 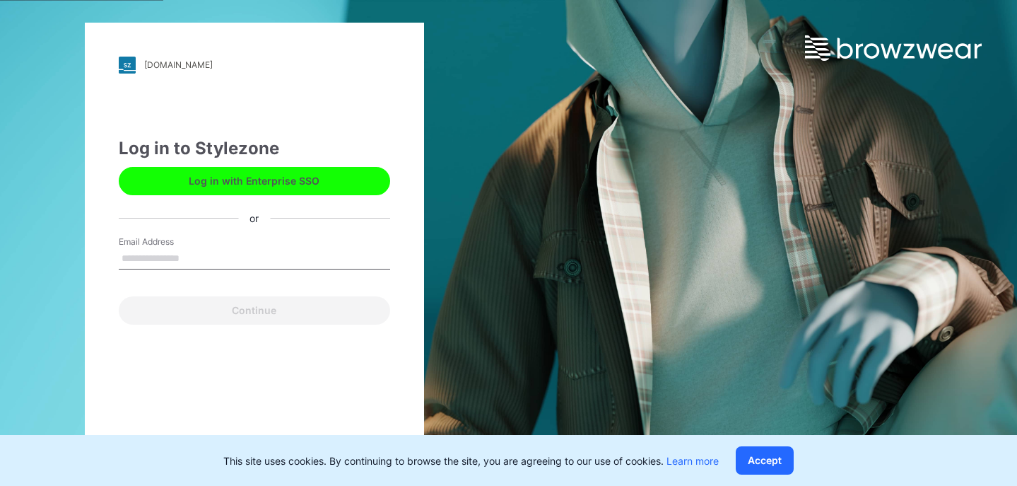 What do you see at coordinates (894, 48) in the screenshot?
I see `img: browzwear-logo.e42bd6dac1945053ebaf764b6aa21510.svg` at bounding box center [894, 48].